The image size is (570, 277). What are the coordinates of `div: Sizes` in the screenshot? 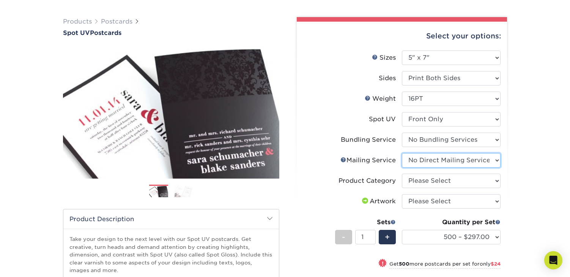 It's located at (384, 58).